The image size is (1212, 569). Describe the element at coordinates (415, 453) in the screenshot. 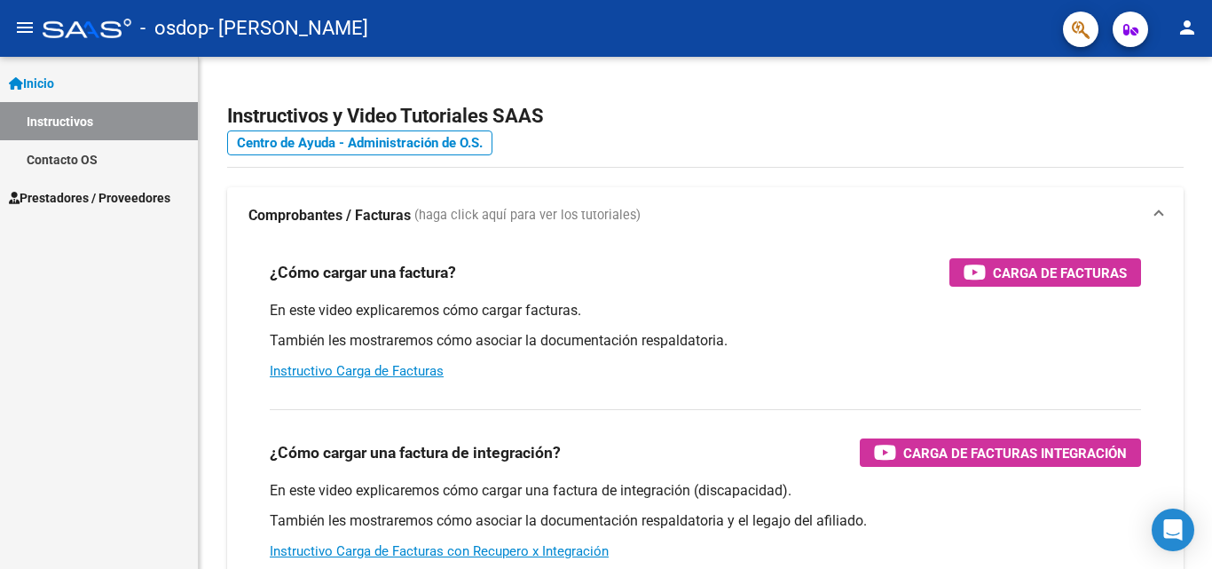

I see `h3: ¿Cómo cargar una factura de integración?` at that location.